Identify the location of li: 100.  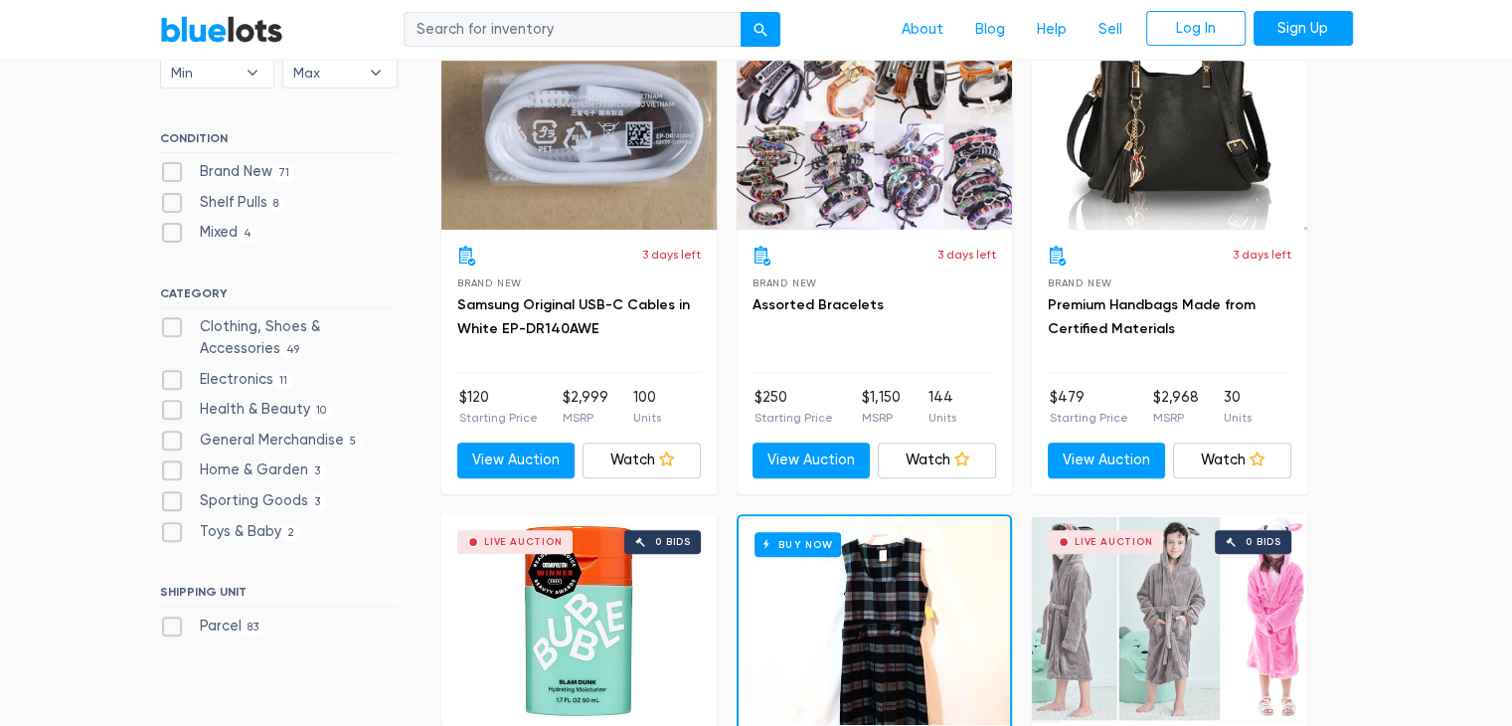
(647, 407).